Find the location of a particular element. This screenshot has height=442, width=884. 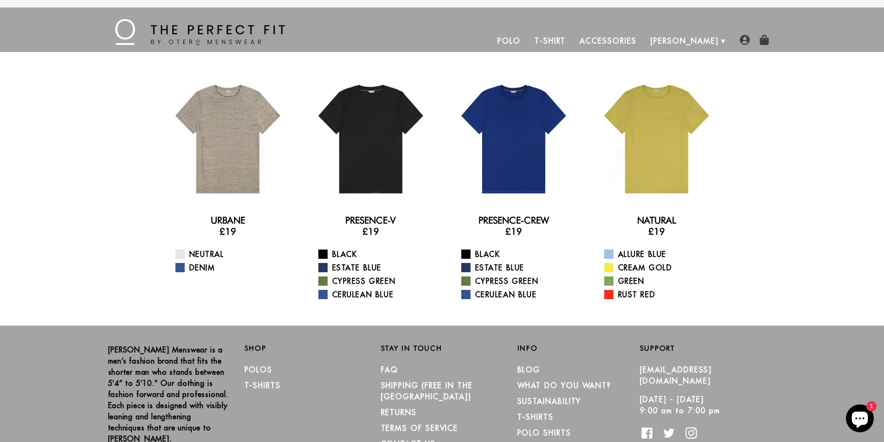

a: Blog is located at coordinates (529, 370).